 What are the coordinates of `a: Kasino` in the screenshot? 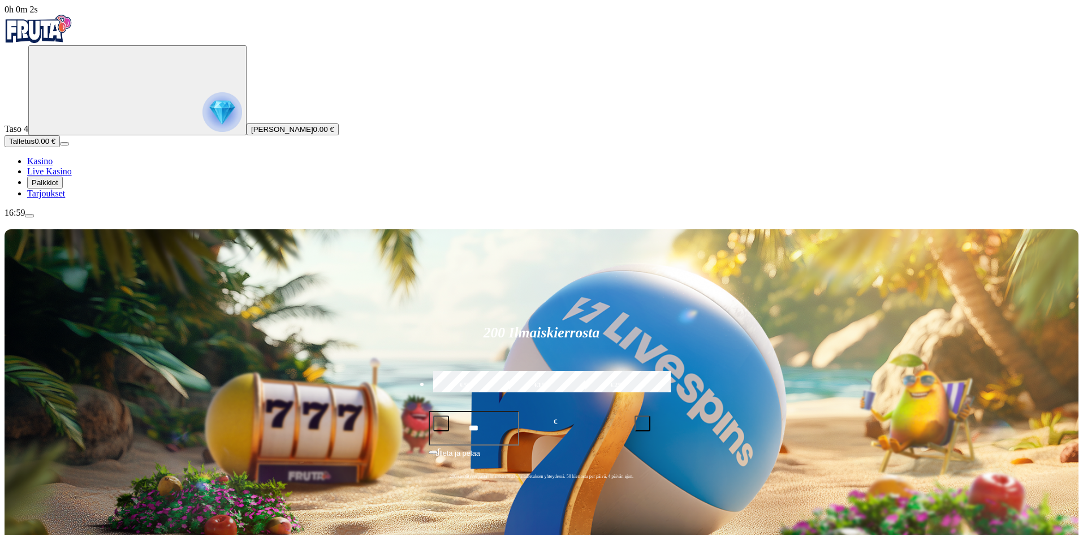 It's located at (40, 161).